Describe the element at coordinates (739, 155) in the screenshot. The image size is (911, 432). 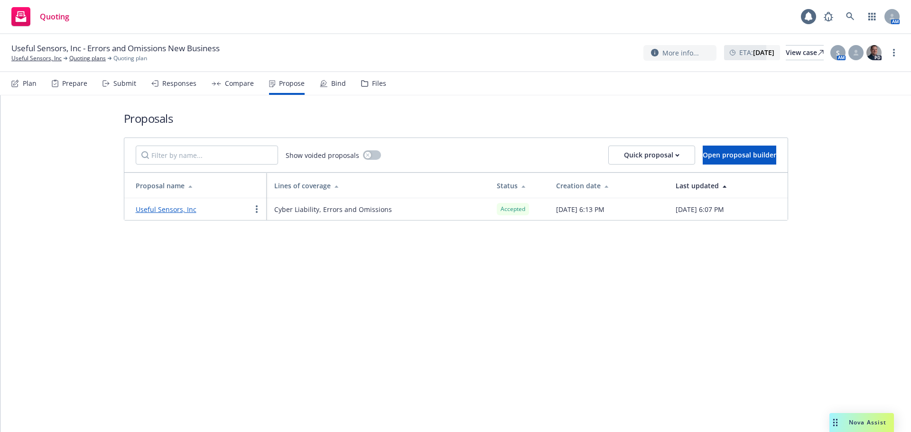
I see `button: Open proposal builder` at that location.